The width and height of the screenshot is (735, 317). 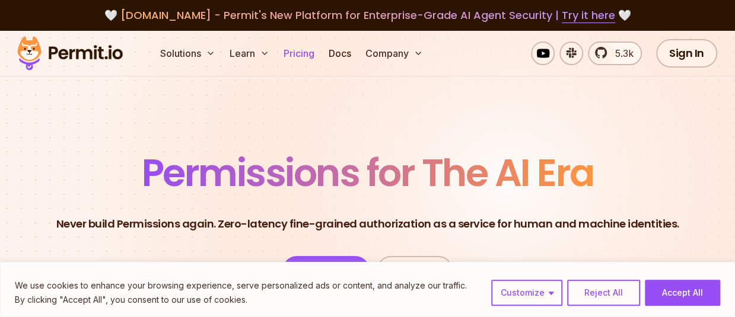 I want to click on a: Docs, so click(x=340, y=53).